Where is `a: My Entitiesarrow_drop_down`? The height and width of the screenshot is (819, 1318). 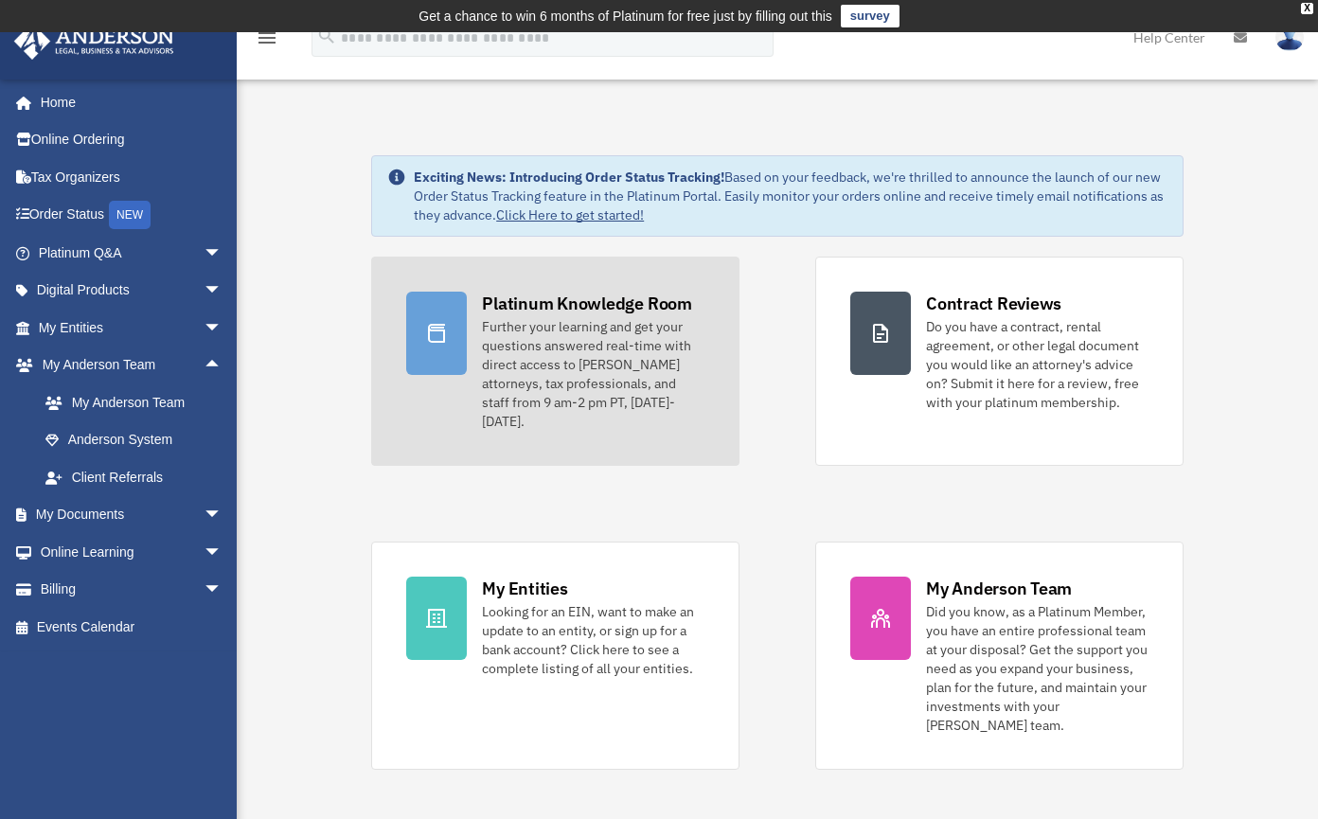 a: My Entitiesarrow_drop_down is located at coordinates (132, 328).